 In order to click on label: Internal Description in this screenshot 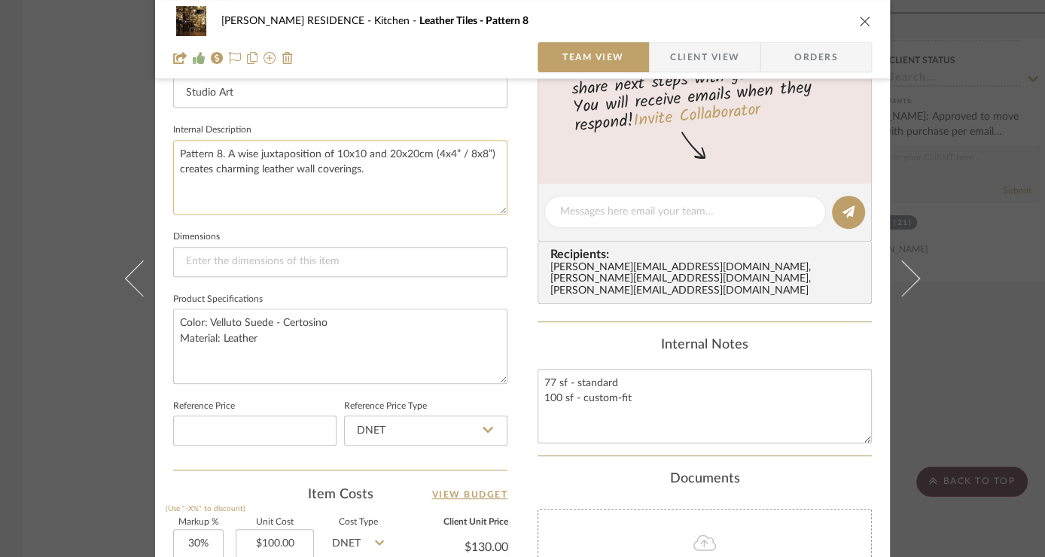, I will do `click(212, 130)`.